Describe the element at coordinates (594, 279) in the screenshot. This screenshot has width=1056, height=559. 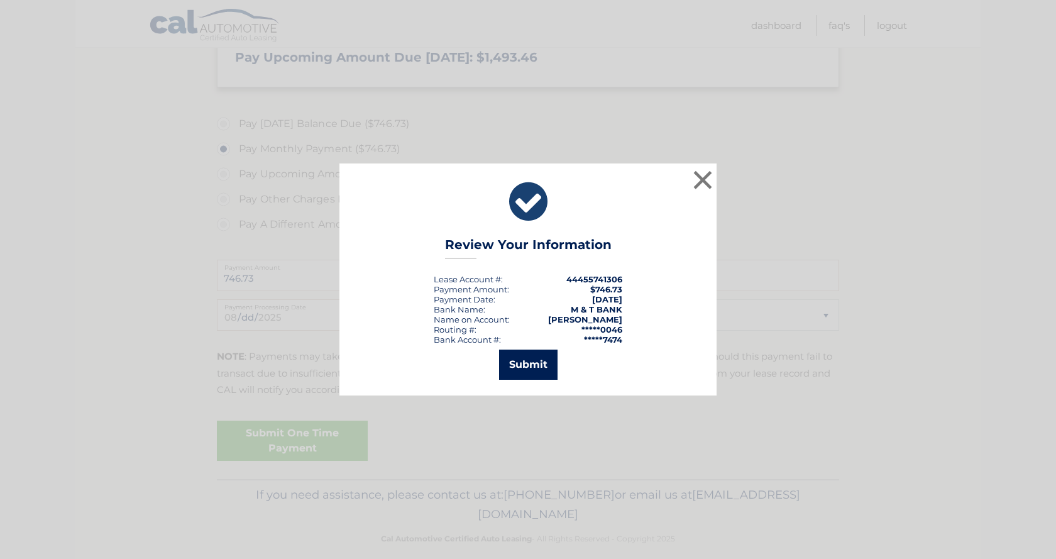
I see `strong: 44455741306` at that location.